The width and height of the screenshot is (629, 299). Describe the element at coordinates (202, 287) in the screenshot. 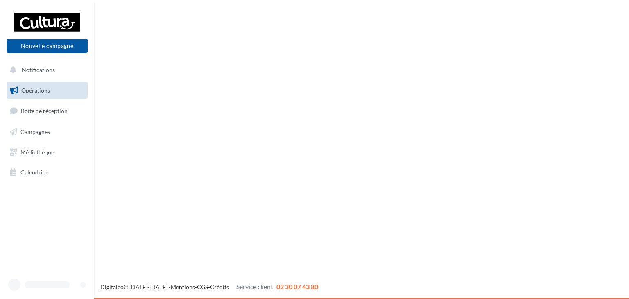

I see `a: CGS` at that location.